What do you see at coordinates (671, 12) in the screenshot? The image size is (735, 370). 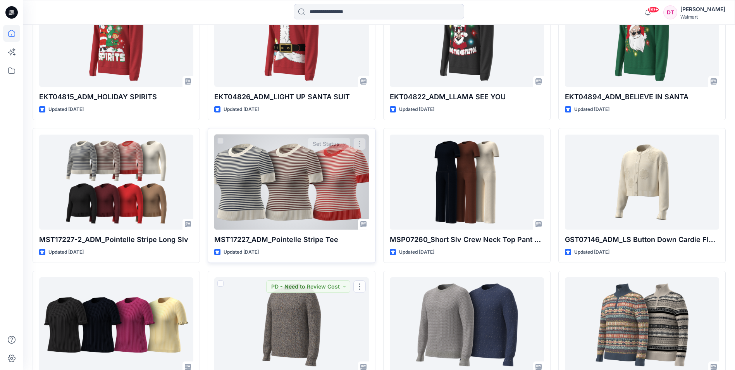 I see `div: DT` at bounding box center [671, 12].